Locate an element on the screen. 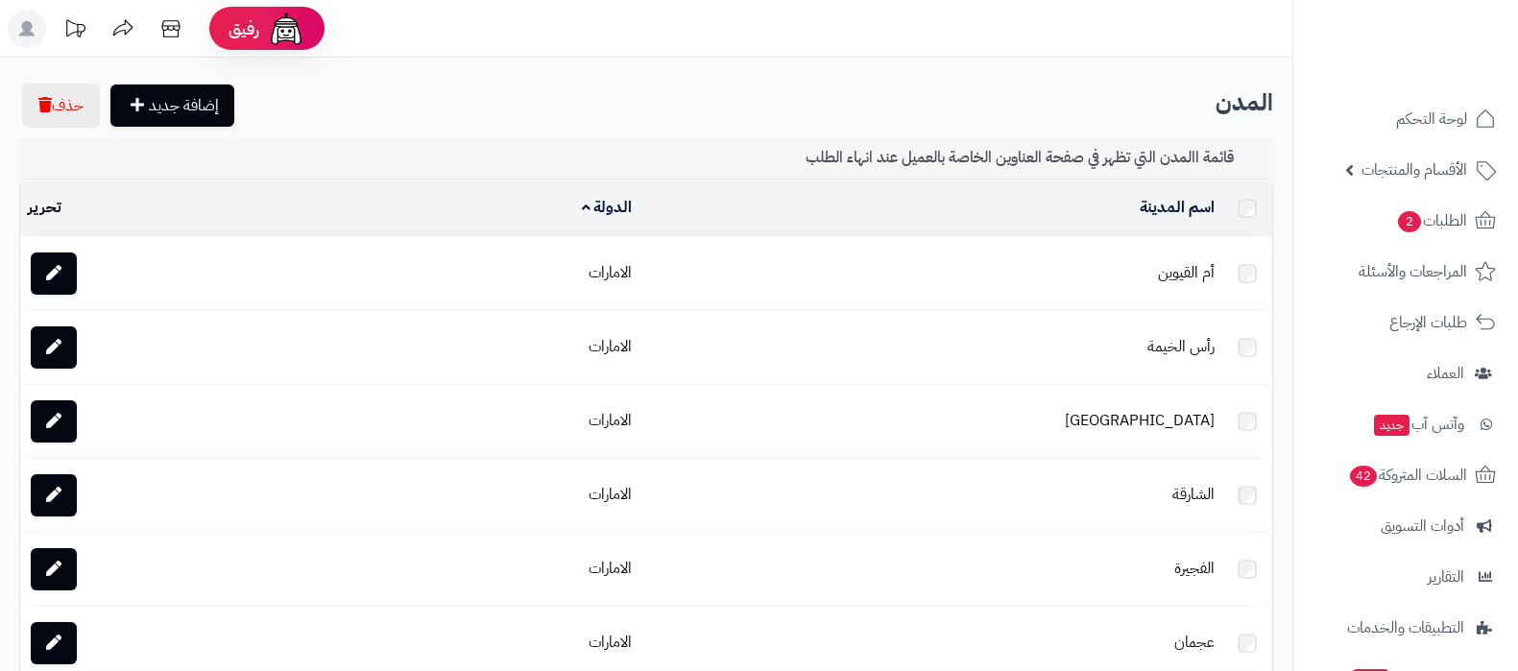 Image resolution: width=1518 pixels, height=671 pixels. span: أدوات التسويق is located at coordinates (1422, 526).